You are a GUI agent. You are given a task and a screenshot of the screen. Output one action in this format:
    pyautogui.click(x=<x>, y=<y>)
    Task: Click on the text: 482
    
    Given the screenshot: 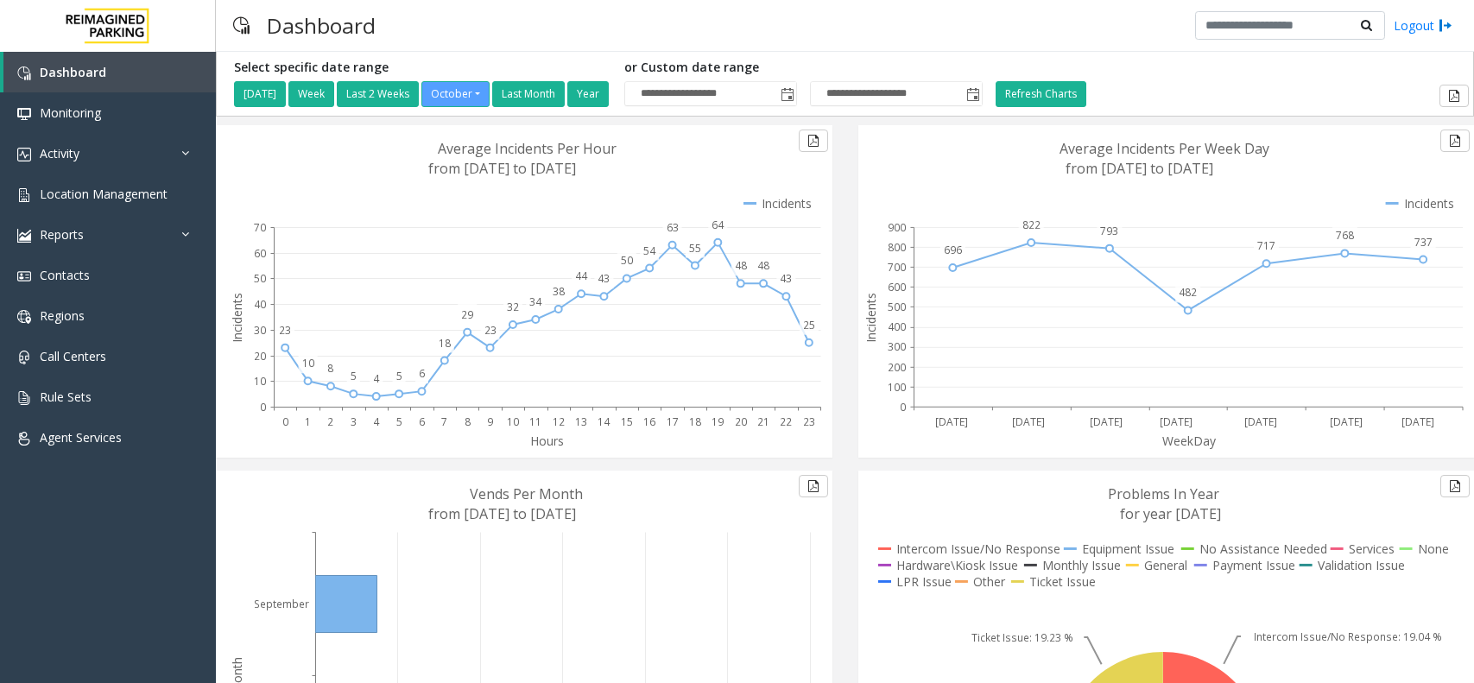 What is the action you would take?
    pyautogui.click(x=1187, y=293)
    